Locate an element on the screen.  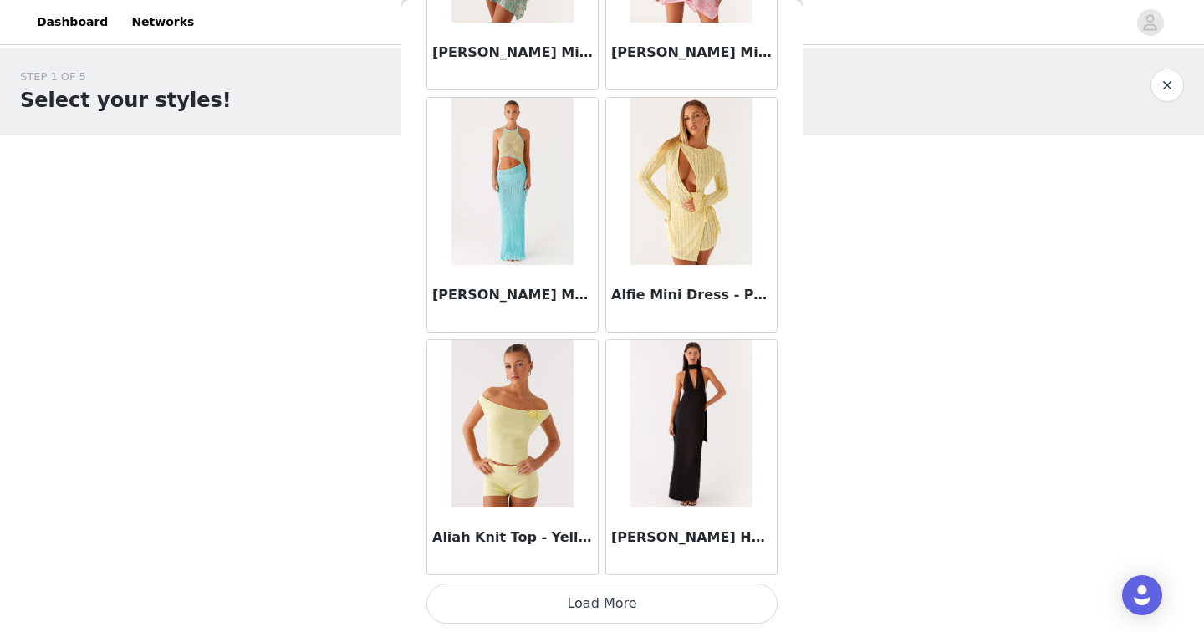
div: Open Intercom Messenger is located at coordinates (1142, 595).